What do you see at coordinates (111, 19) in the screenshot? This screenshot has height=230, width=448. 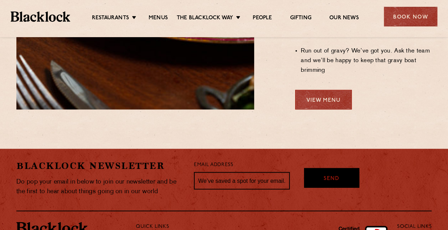 I see `a: Restaurants` at bounding box center [111, 19].